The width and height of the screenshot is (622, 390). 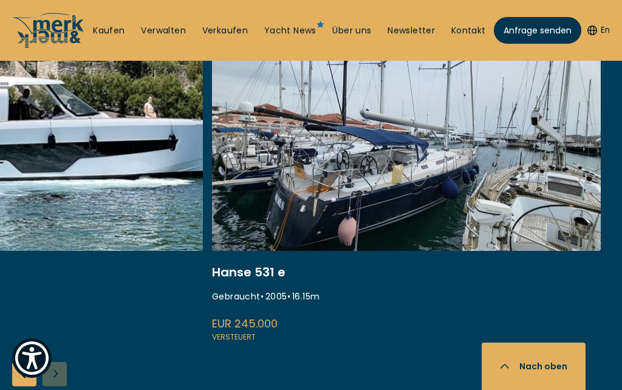 What do you see at coordinates (533, 366) in the screenshot?
I see `button: Nach oben` at bounding box center [533, 366].